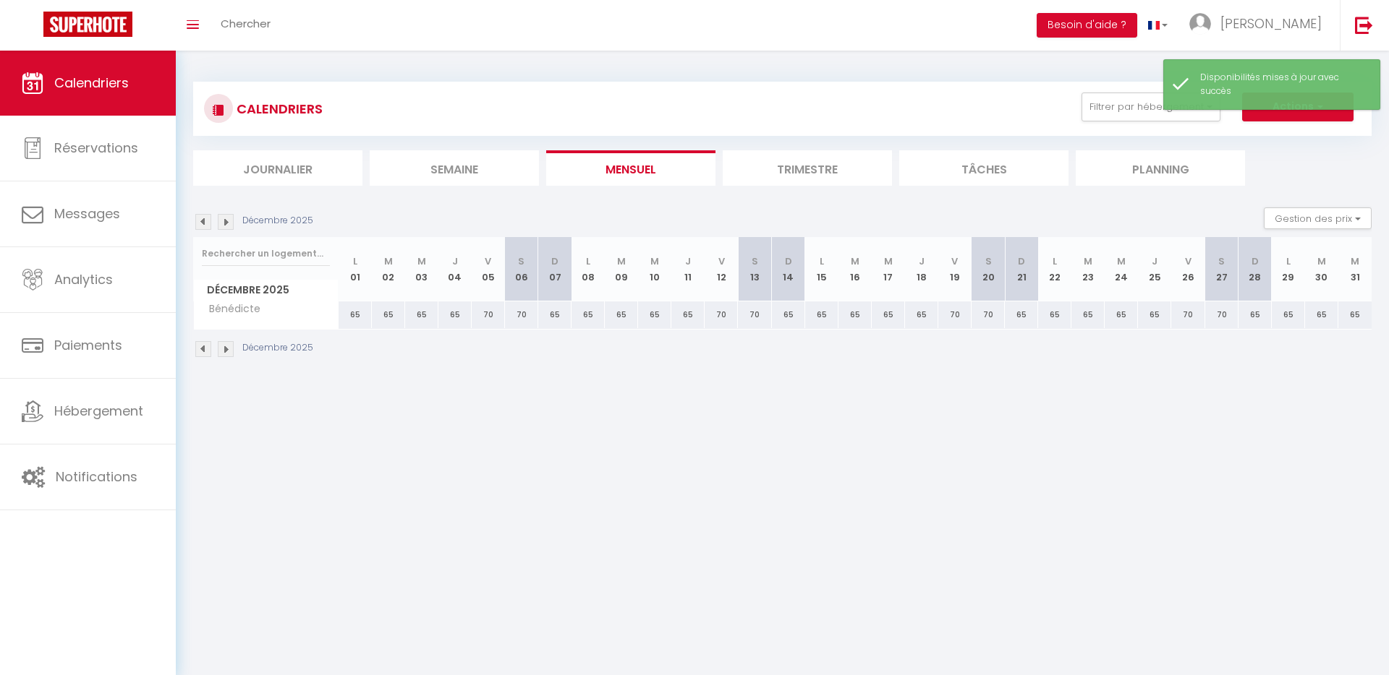 This screenshot has width=1389, height=675. What do you see at coordinates (88, 24) in the screenshot?
I see `img: Super Booking` at bounding box center [88, 24].